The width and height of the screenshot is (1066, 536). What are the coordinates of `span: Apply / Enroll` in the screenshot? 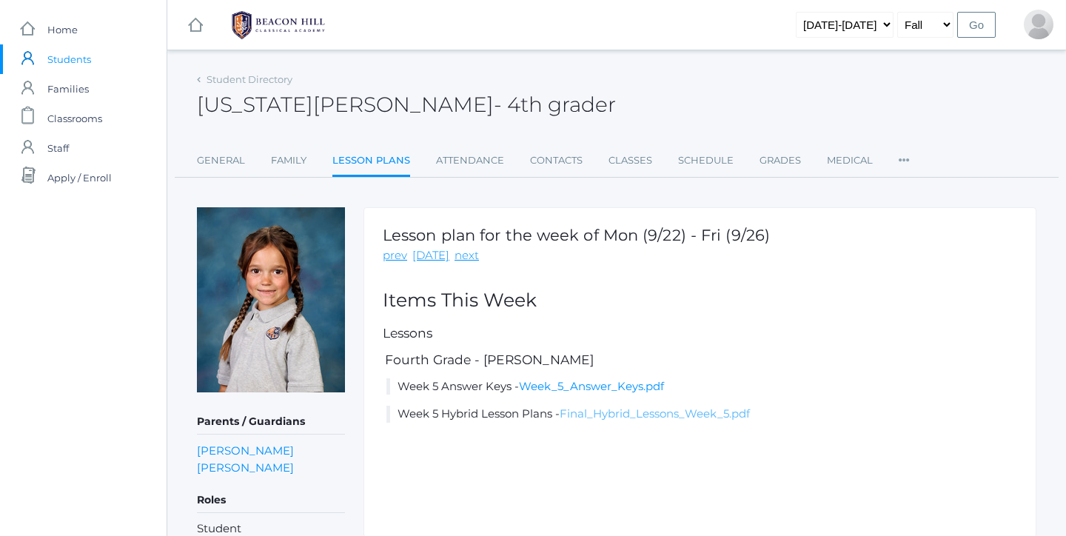 It's located at (79, 178).